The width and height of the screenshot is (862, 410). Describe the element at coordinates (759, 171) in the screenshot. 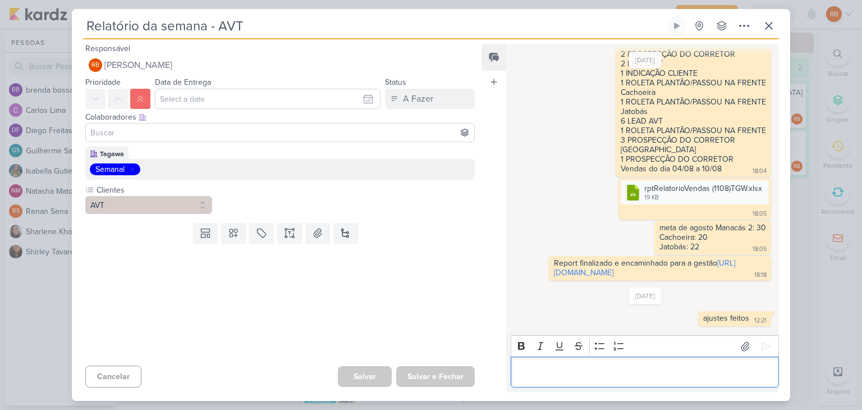

I see `div: 18:04` at that location.